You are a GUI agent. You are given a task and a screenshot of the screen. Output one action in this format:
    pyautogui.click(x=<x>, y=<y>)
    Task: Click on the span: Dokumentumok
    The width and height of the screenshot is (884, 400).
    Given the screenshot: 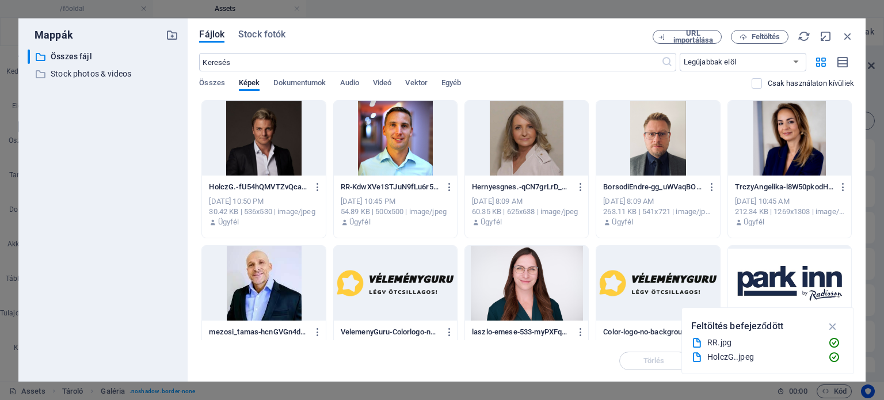 What is the action you would take?
    pyautogui.click(x=299, y=84)
    